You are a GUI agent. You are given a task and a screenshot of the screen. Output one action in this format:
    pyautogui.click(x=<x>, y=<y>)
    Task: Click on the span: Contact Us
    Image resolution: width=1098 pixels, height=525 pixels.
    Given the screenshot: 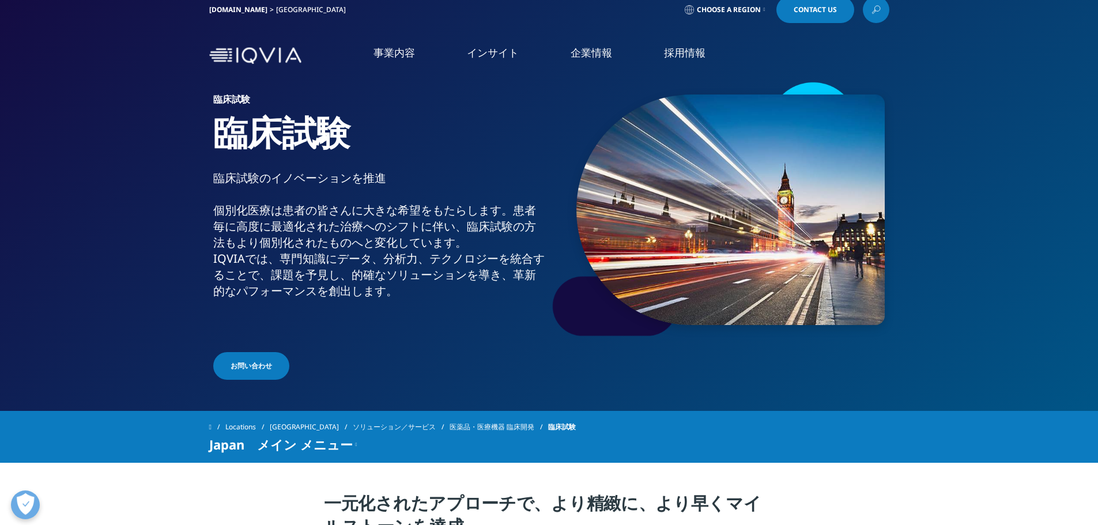 What is the action you would take?
    pyautogui.click(x=815, y=10)
    